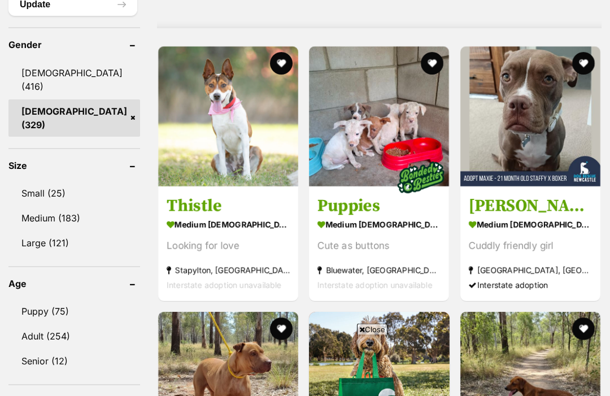 This screenshot has height=396, width=610. Describe the element at coordinates (379, 246) in the screenshot. I see `div: Cute as buttons` at that location.